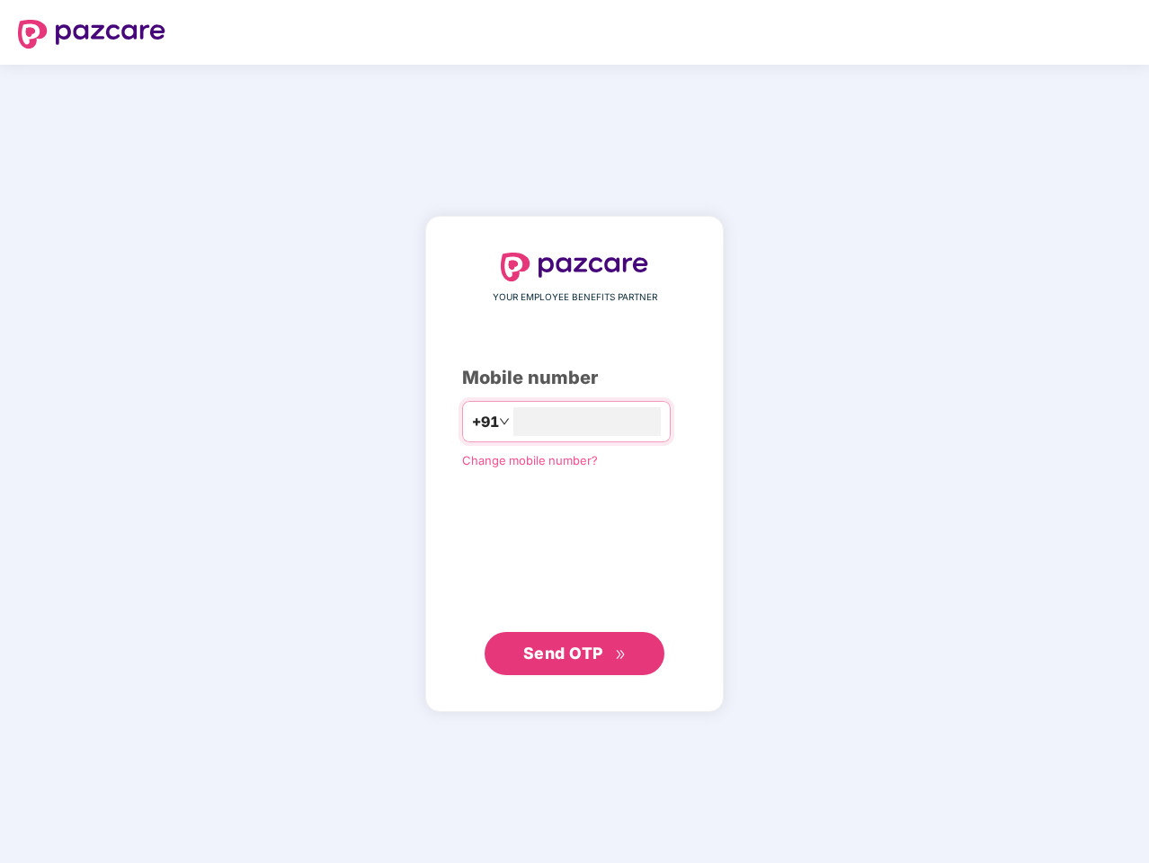 The image size is (1149, 863). I want to click on span: Change mobile number?, so click(530, 460).